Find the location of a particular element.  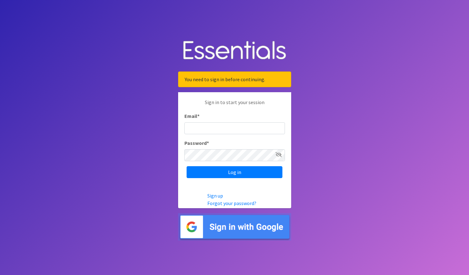

a: Sign up is located at coordinates (215, 196).